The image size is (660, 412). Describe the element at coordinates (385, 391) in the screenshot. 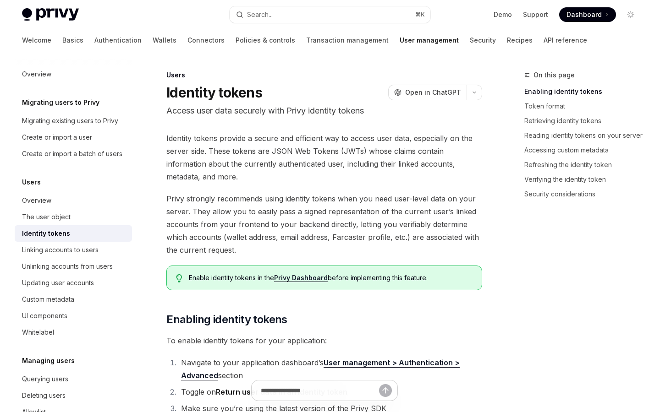

I see `button: Send message` at that location.